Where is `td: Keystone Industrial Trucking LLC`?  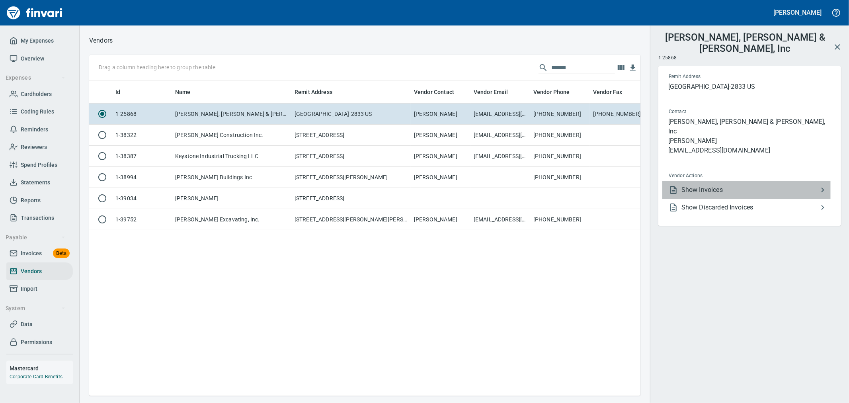
td: Keystone Industrial Trucking LLC is located at coordinates (232, 156).